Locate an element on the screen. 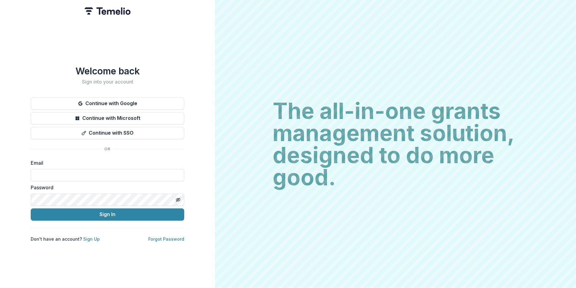 The width and height of the screenshot is (576, 288). label: Password is located at coordinates (106, 187).